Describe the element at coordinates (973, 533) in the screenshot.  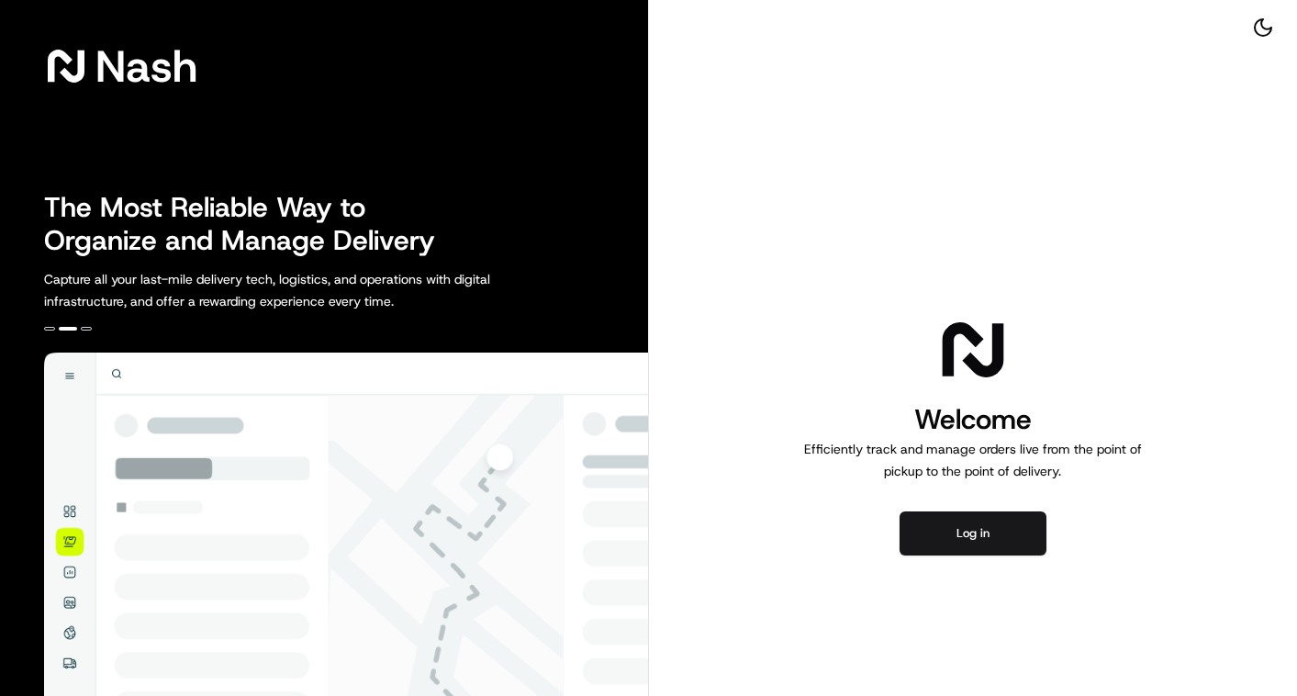
I see `button: Log in` at that location.